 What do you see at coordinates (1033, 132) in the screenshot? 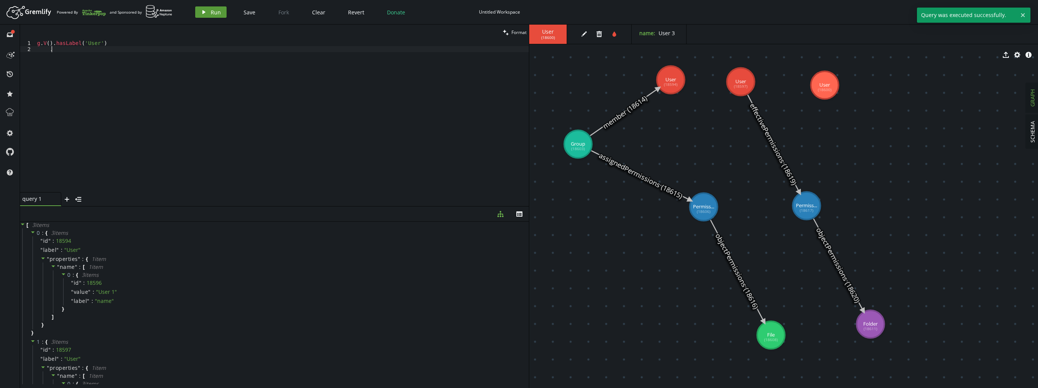
I see `span: SCHEMA` at bounding box center [1033, 132].